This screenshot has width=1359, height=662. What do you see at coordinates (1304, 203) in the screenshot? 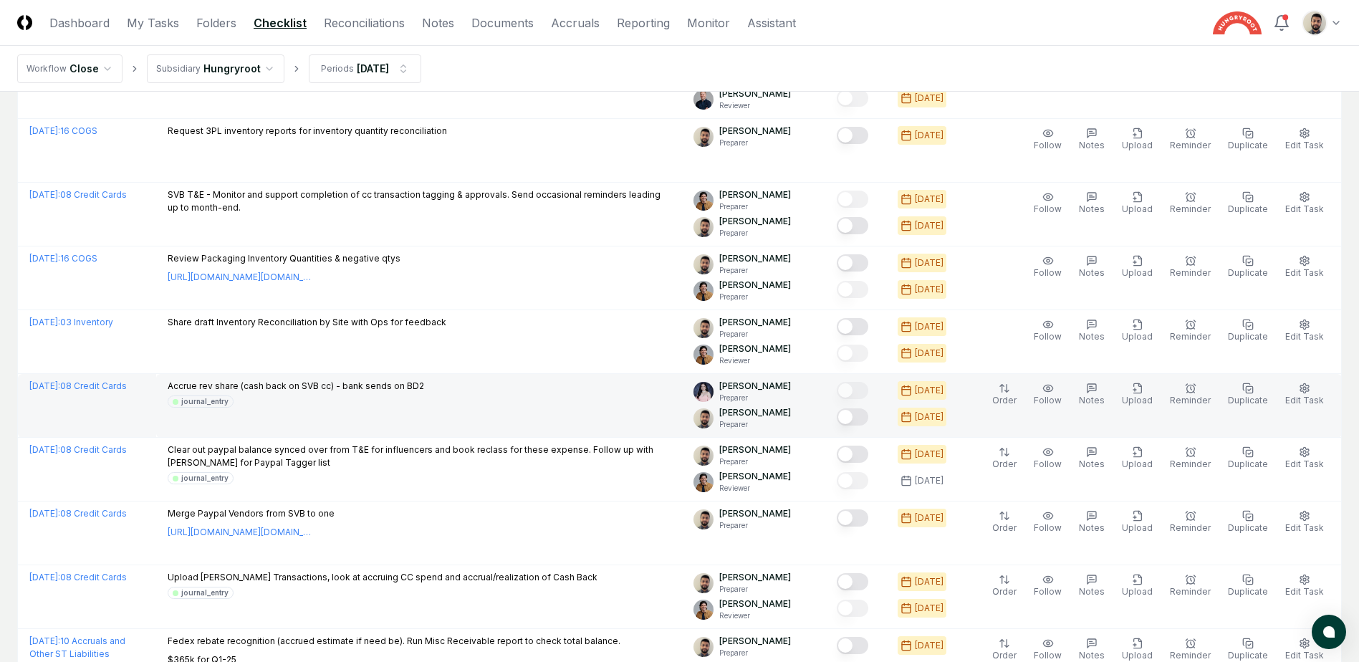
I see `button: Edit Task` at bounding box center [1304, 203].